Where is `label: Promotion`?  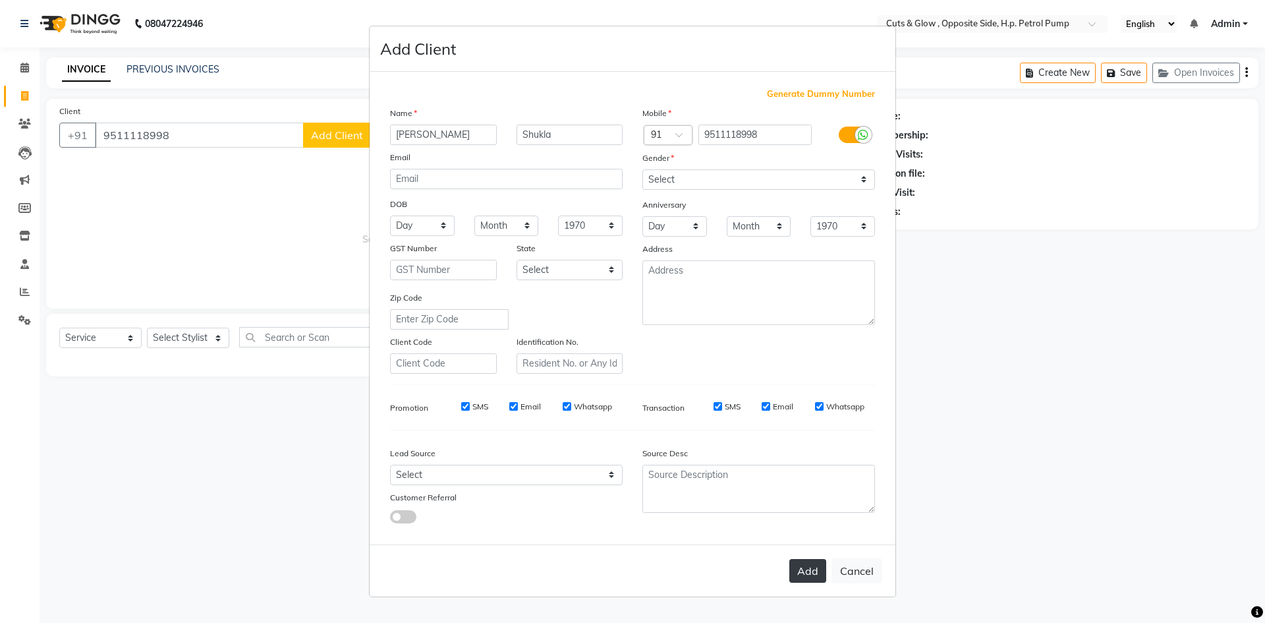 label: Promotion is located at coordinates (409, 408).